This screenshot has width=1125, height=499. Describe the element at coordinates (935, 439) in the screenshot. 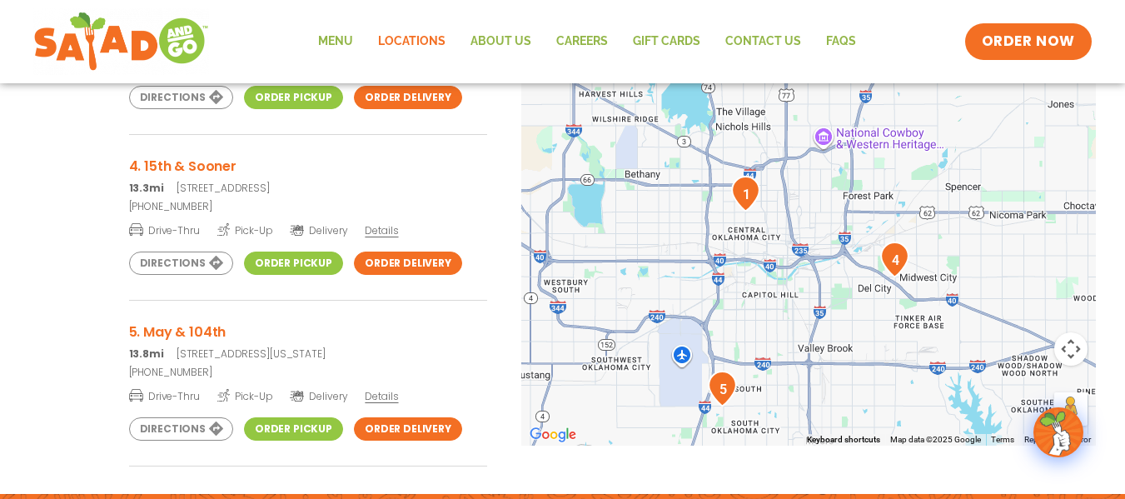

I see `span: Map data ©2025 Google` at that location.